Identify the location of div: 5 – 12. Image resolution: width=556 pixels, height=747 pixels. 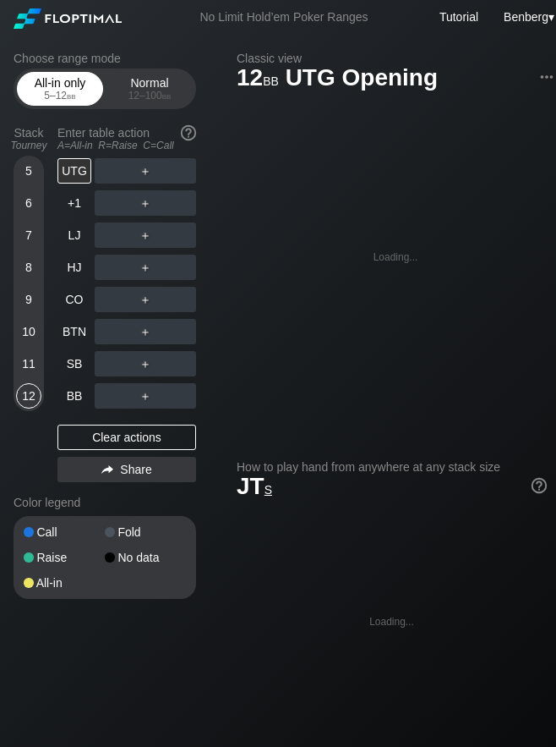
(60, 96).